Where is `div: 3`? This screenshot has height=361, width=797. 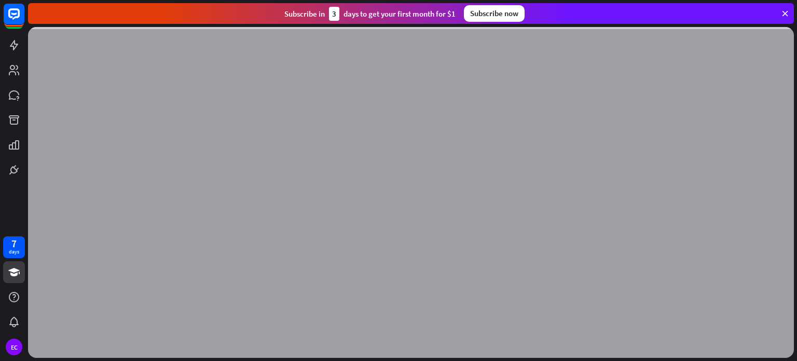
div: 3 is located at coordinates (334, 13).